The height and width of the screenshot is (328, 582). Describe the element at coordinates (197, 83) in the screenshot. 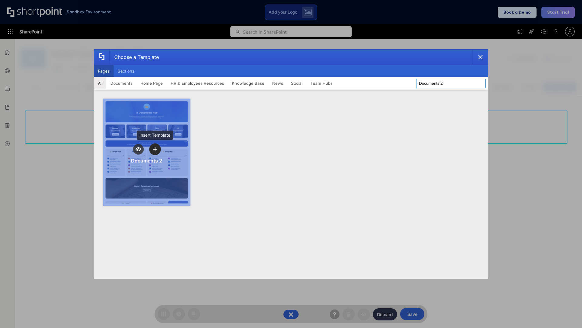

I see `button: HR & Employees Resources` at that location.